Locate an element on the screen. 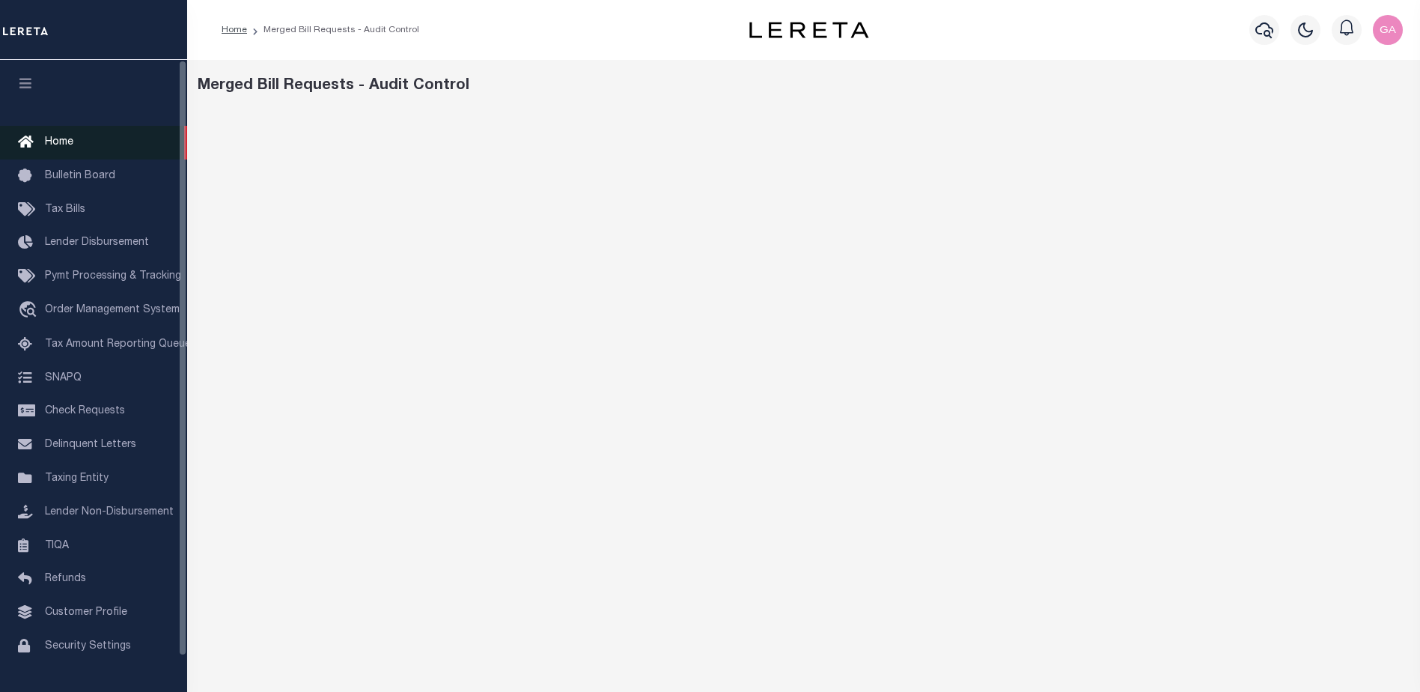  span: SNAPQ is located at coordinates (63, 377).